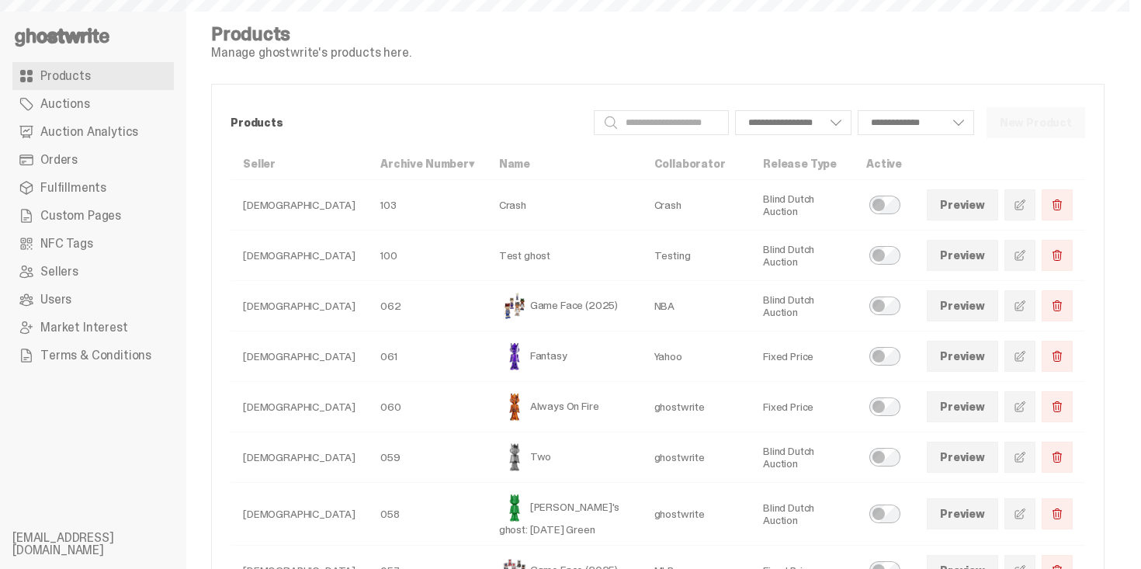 This screenshot has width=1141, height=569. What do you see at coordinates (73, 188) in the screenshot?
I see `span: Fulfillments` at bounding box center [73, 188].